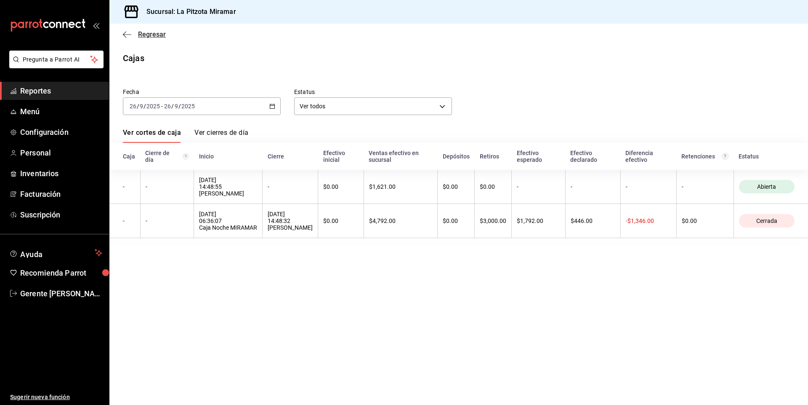  Describe the element at coordinates (767, 156) in the screenshot. I see `div: Estatus` at that location.